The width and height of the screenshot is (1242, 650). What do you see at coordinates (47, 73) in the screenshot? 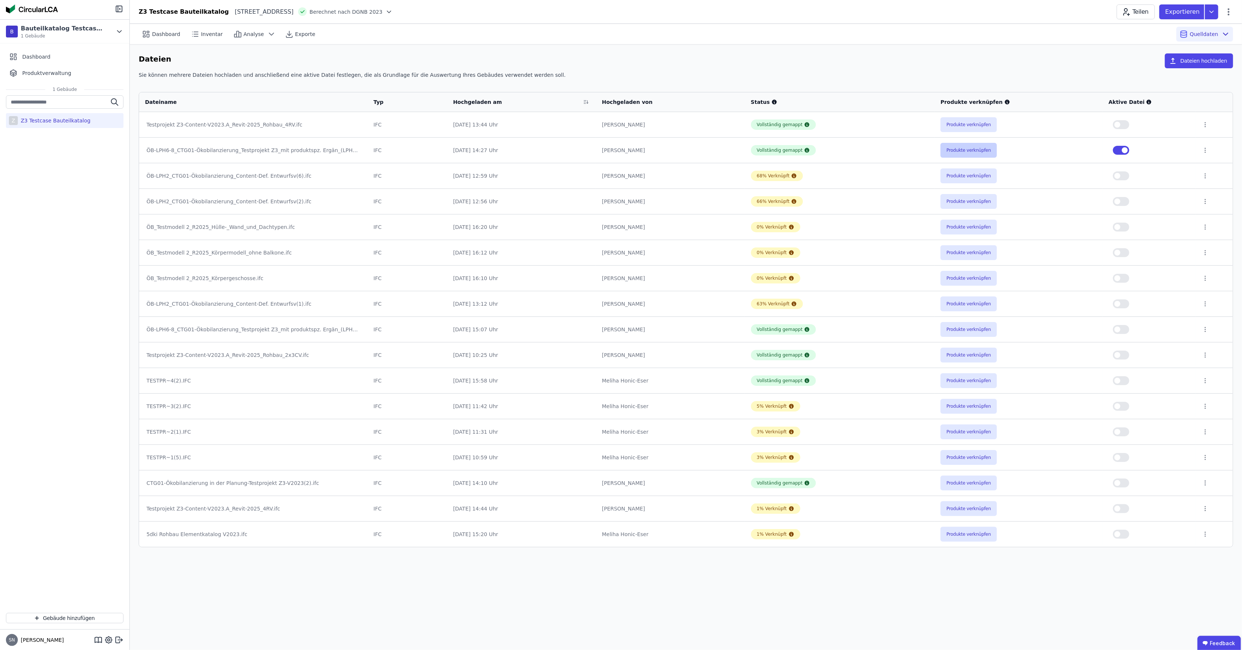
I see `span: Produktverwaltung` at bounding box center [47, 73].